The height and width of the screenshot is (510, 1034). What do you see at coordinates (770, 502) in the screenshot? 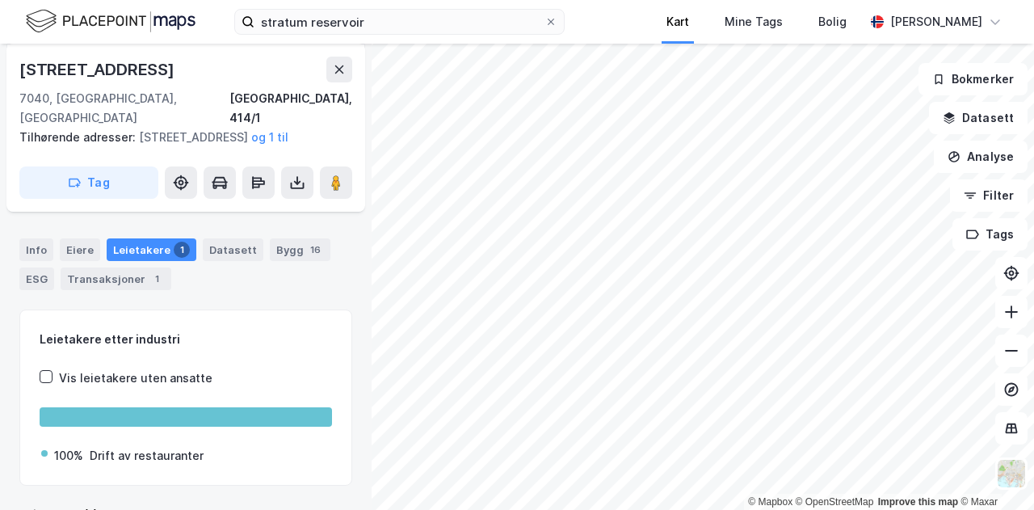
I see `a: Mapbox` at bounding box center [770, 502].